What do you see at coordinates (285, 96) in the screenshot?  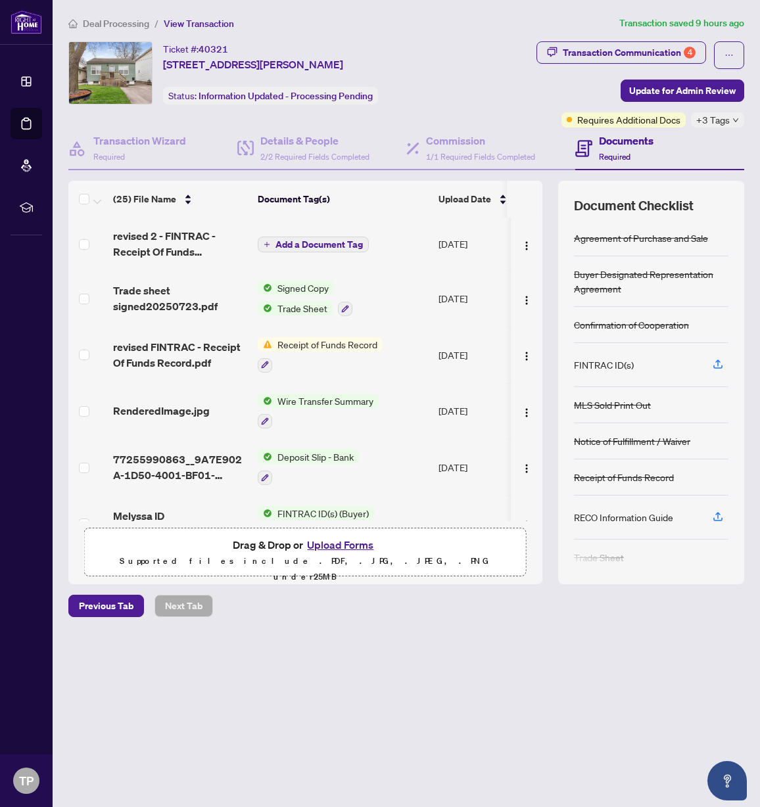 I see `span: Information Updated - Processing Pending` at bounding box center [285, 96].